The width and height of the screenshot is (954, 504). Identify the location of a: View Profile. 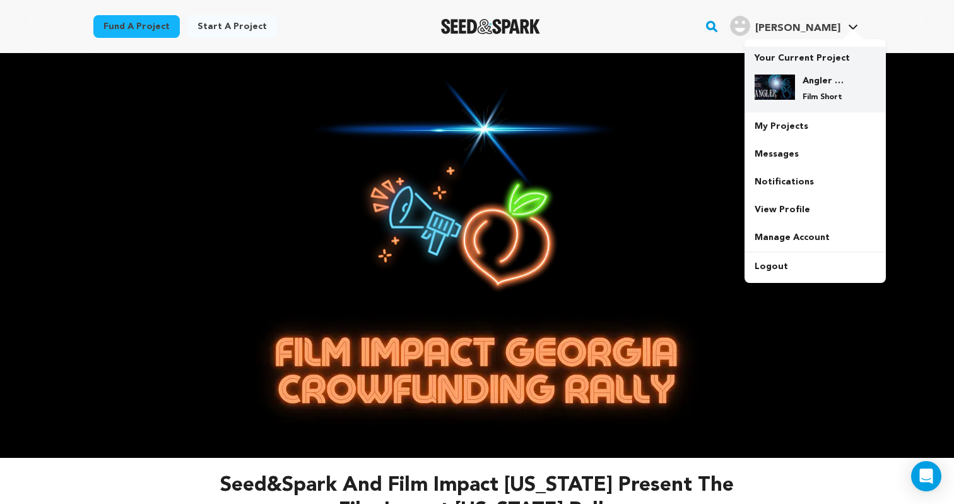
(815, 209).